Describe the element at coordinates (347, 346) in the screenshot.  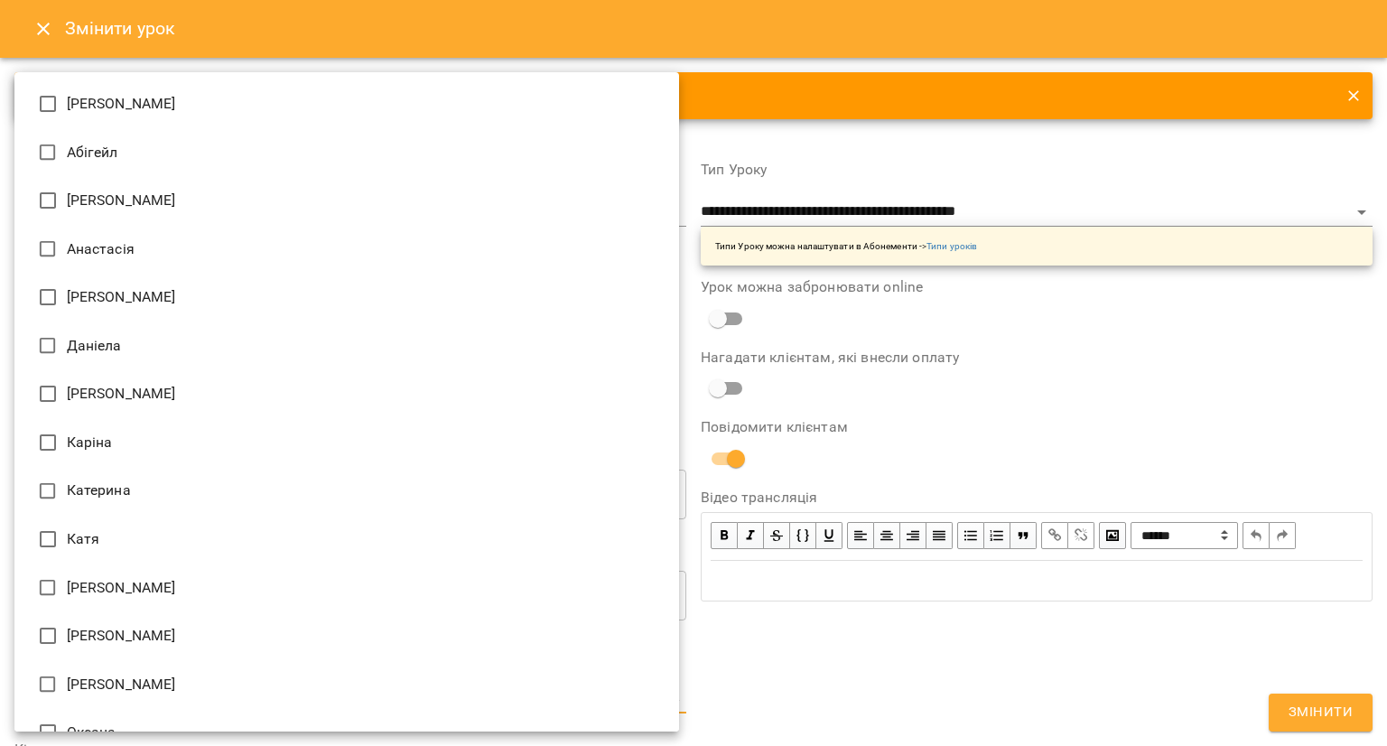
I see `li: Даніела` at that location.